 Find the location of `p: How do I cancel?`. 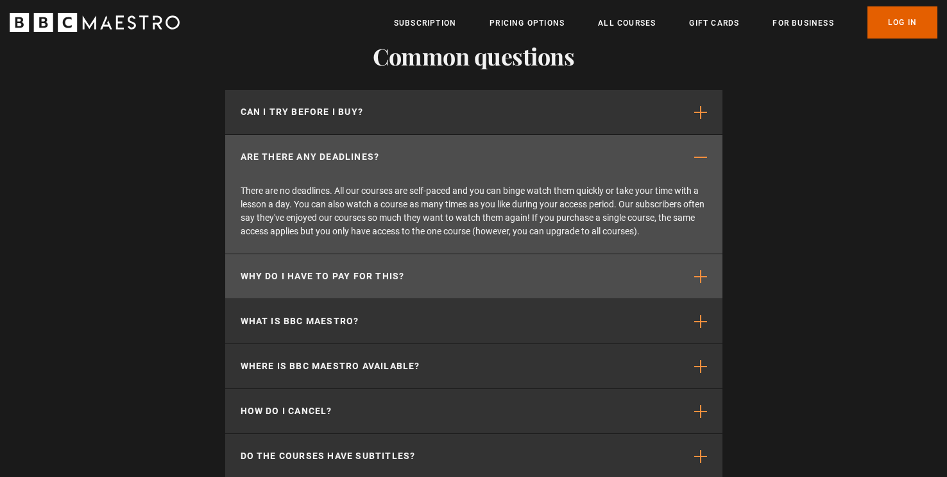

p: How do I cancel? is located at coordinates (286, 411).